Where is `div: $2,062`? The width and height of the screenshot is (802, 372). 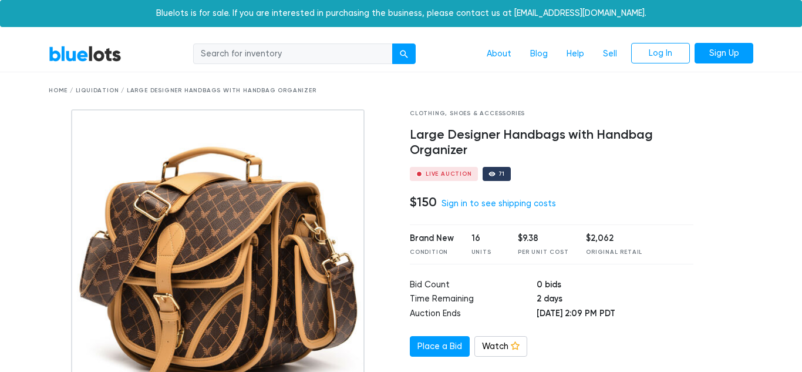 div: $2,062 is located at coordinates (614, 238).